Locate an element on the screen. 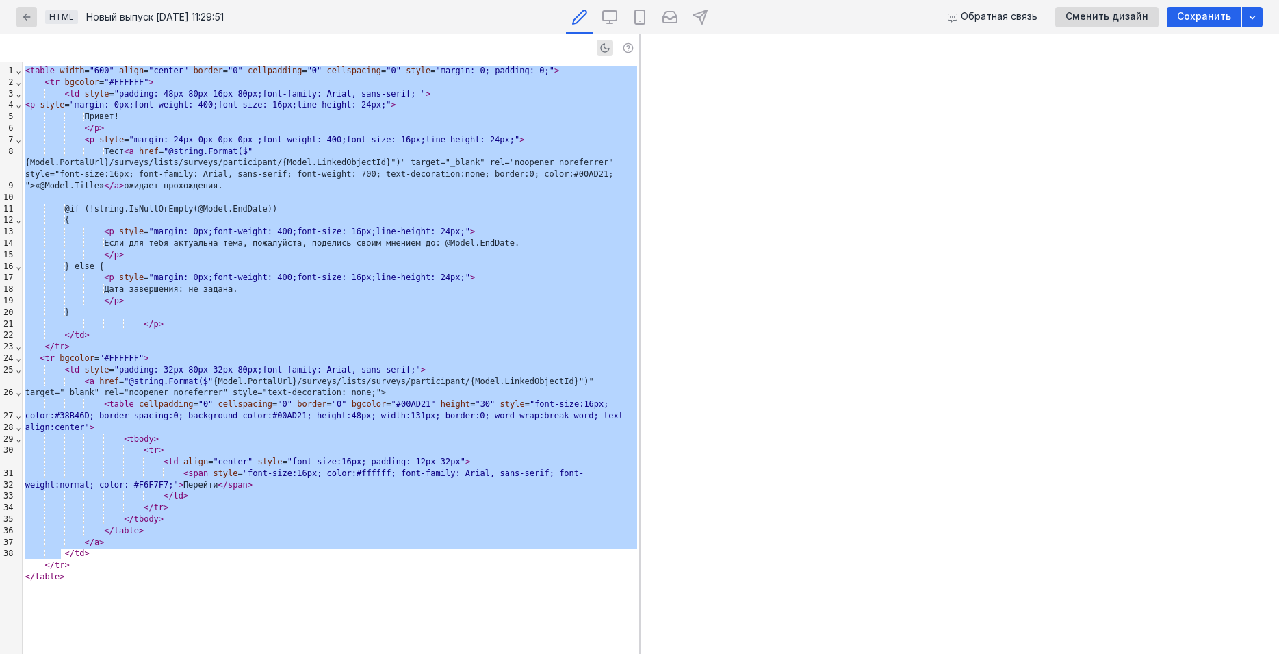 The height and width of the screenshot is (654, 1279). span: "font-size:16px; color:#ffffff; font-family: Arial, sans-serif; font-weight:normal; color: #F6F7F7;" is located at coordinates (305, 478).